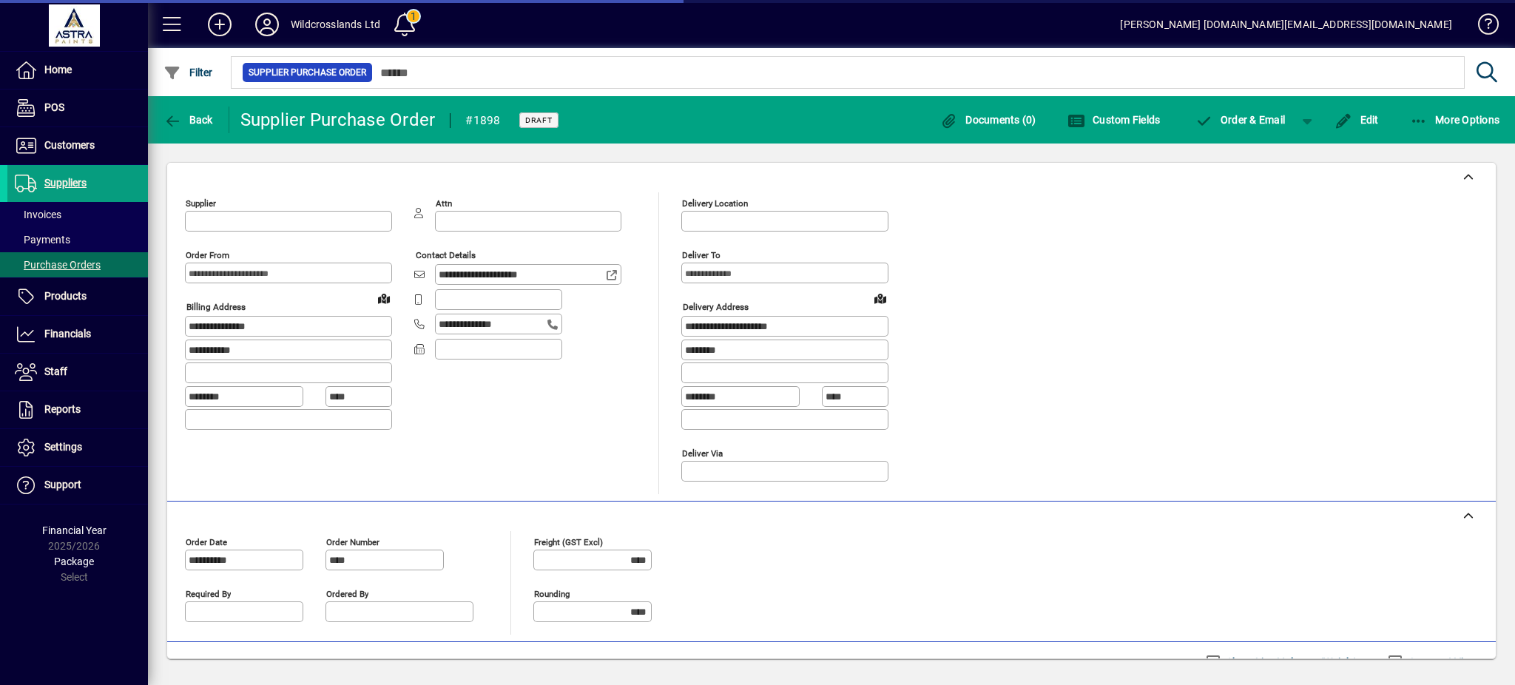 This screenshot has width=1515, height=685. Describe the element at coordinates (54, 107) in the screenshot. I see `span: POS` at that location.